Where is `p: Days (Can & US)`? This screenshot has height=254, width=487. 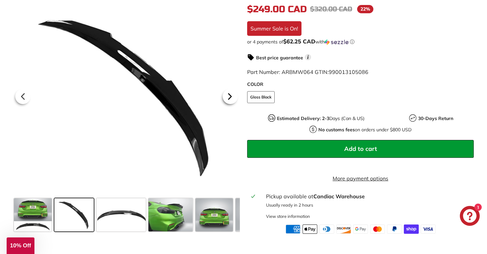 p: Days (Can & US) is located at coordinates (321, 118).